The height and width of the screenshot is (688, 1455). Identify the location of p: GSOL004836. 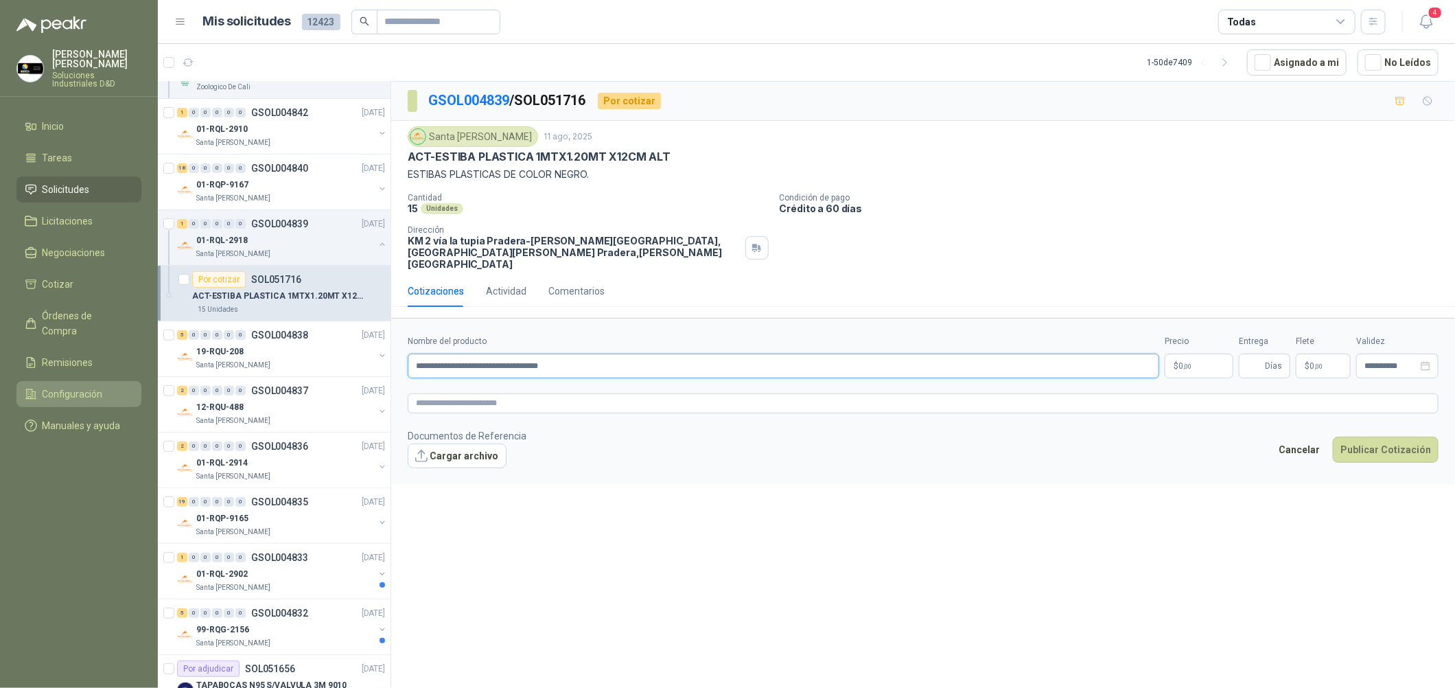
(279, 446).